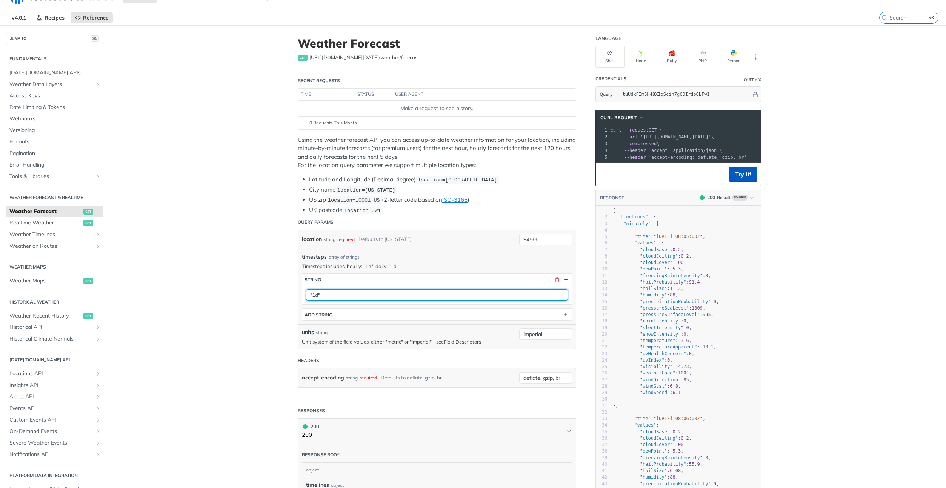 The width and height of the screenshot is (946, 488). What do you see at coordinates (437, 315) in the screenshot?
I see `button: ADD string` at bounding box center [437, 315].